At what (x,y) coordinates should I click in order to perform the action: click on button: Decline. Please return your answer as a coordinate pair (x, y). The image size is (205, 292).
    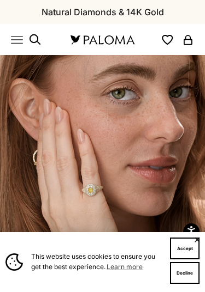
    Looking at the image, I should click on (184, 273).